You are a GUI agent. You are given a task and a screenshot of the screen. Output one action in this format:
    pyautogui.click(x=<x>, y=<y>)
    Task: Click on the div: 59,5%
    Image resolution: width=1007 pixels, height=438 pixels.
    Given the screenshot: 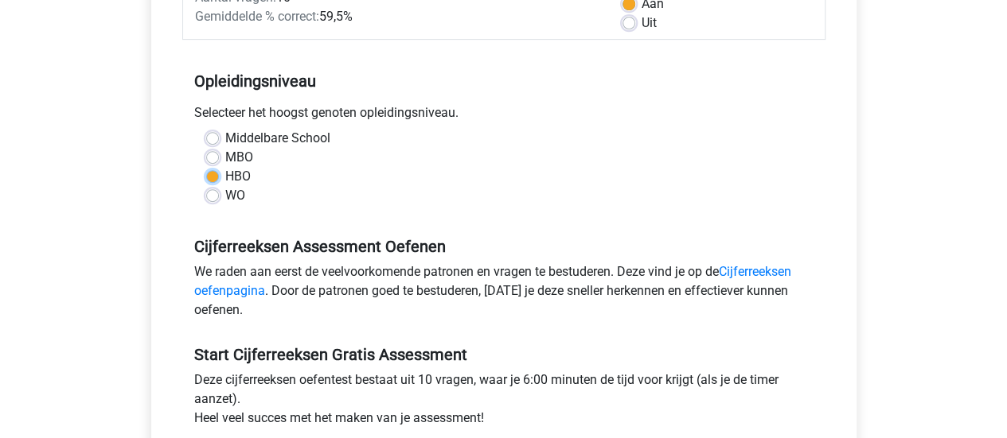 What is the action you would take?
    pyautogui.click(x=396, y=17)
    